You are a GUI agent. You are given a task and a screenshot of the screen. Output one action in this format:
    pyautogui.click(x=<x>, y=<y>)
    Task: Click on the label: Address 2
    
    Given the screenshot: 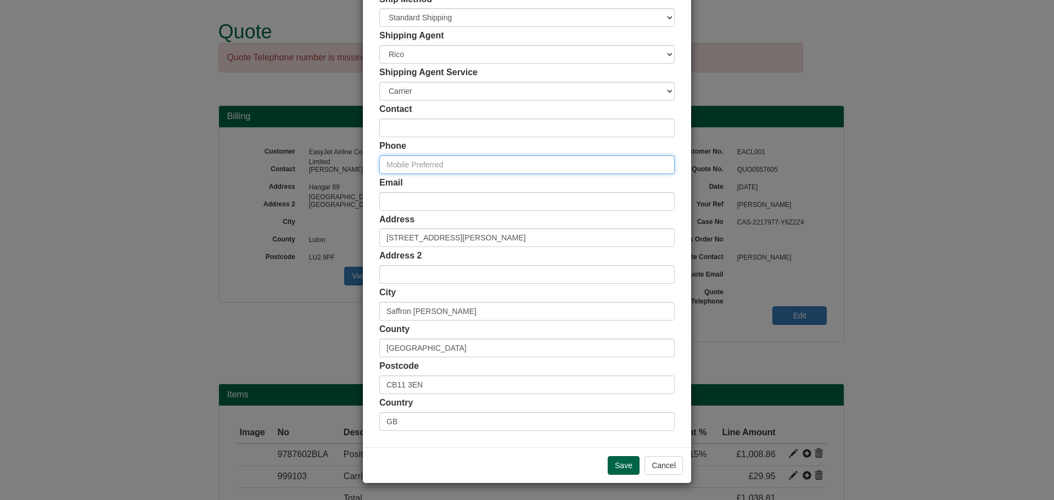 What is the action you would take?
    pyautogui.click(x=400, y=256)
    